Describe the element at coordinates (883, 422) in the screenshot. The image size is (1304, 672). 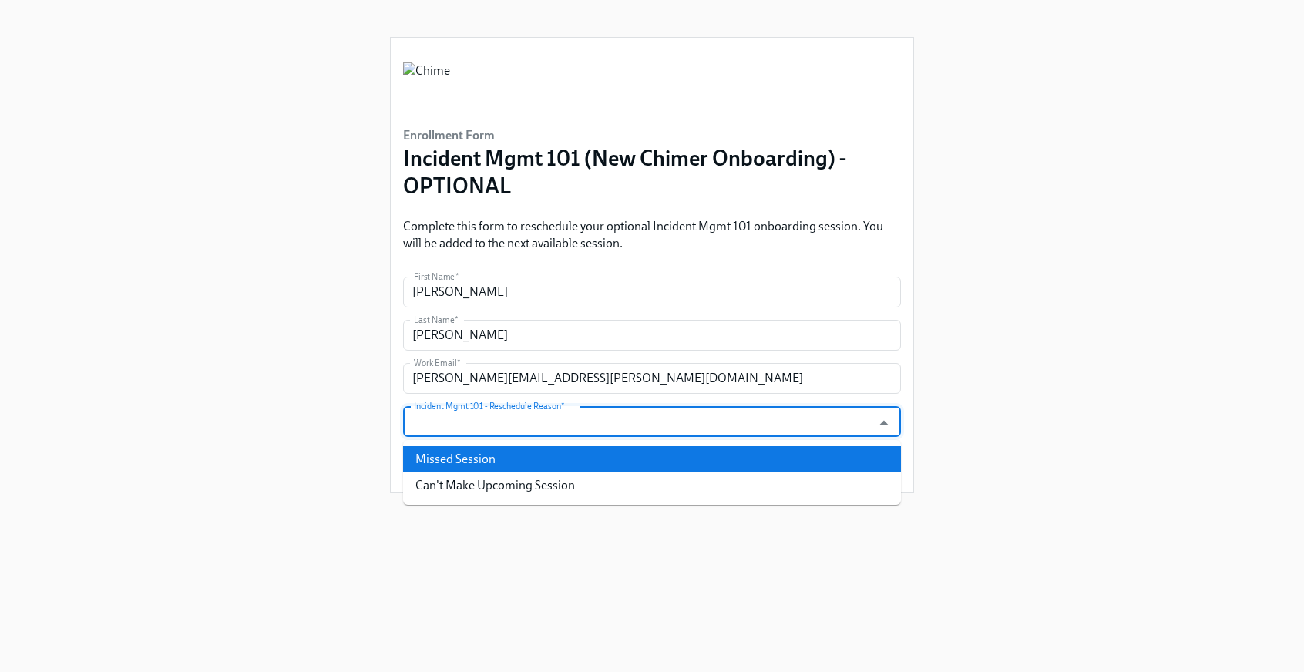
I see `button: Close` at that location.